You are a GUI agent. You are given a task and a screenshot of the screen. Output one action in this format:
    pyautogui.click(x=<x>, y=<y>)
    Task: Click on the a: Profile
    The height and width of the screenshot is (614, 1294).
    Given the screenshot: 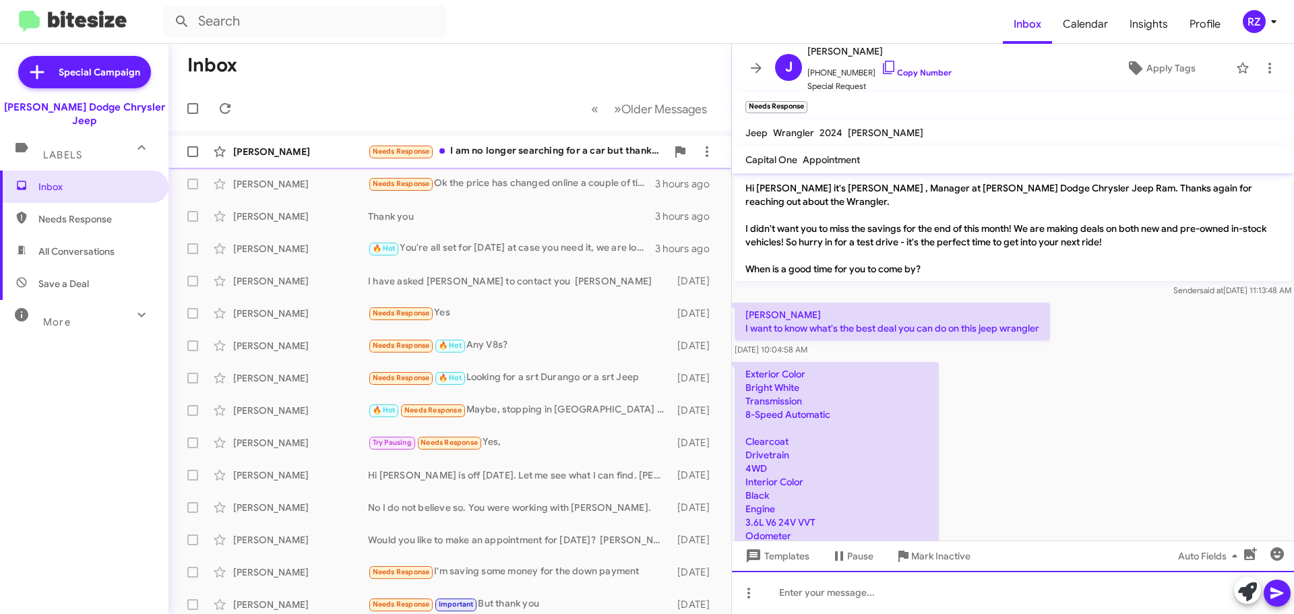 What is the action you would take?
    pyautogui.click(x=1205, y=24)
    